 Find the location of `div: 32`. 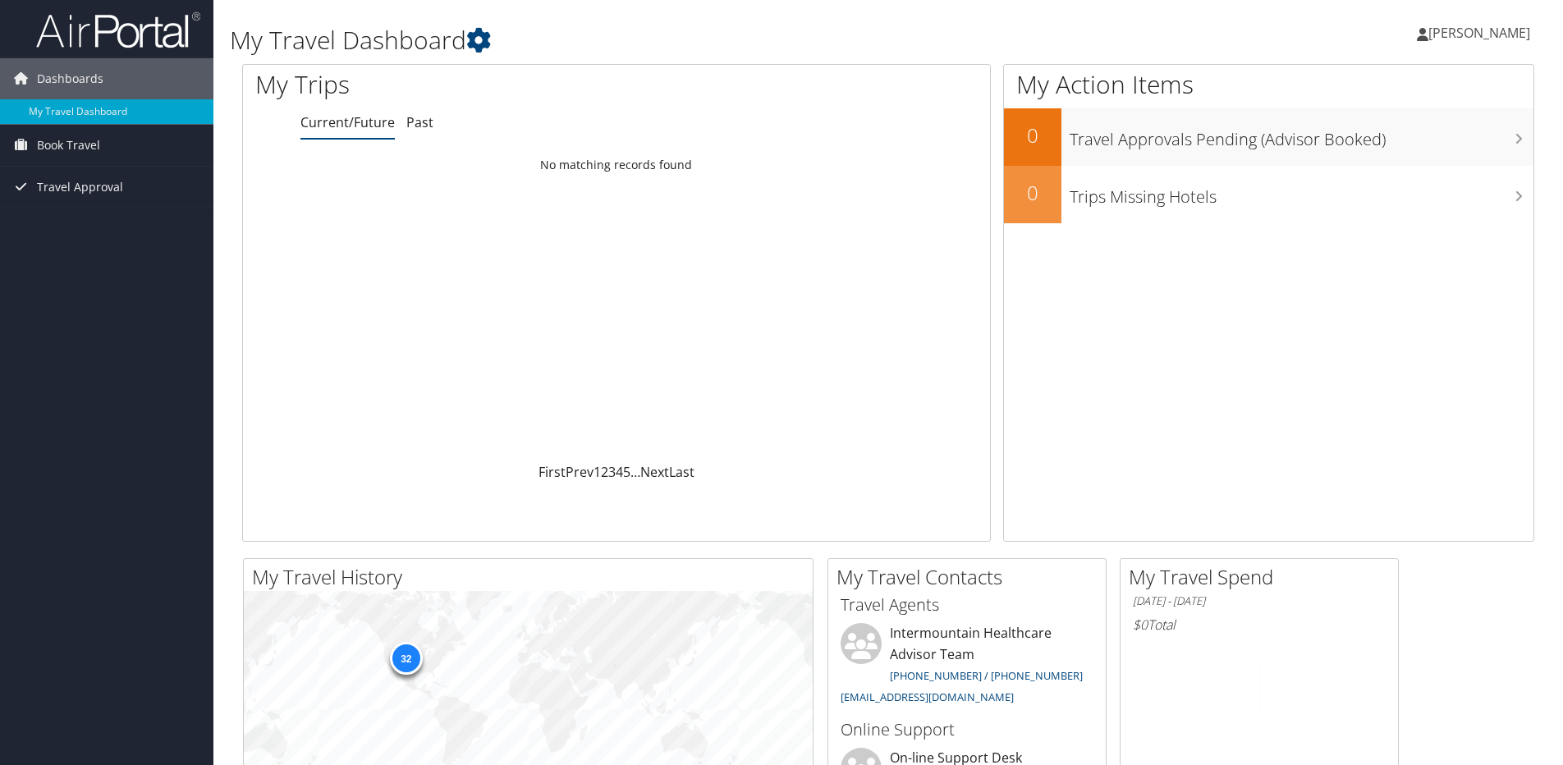

div: 32 is located at coordinates (405, 658).